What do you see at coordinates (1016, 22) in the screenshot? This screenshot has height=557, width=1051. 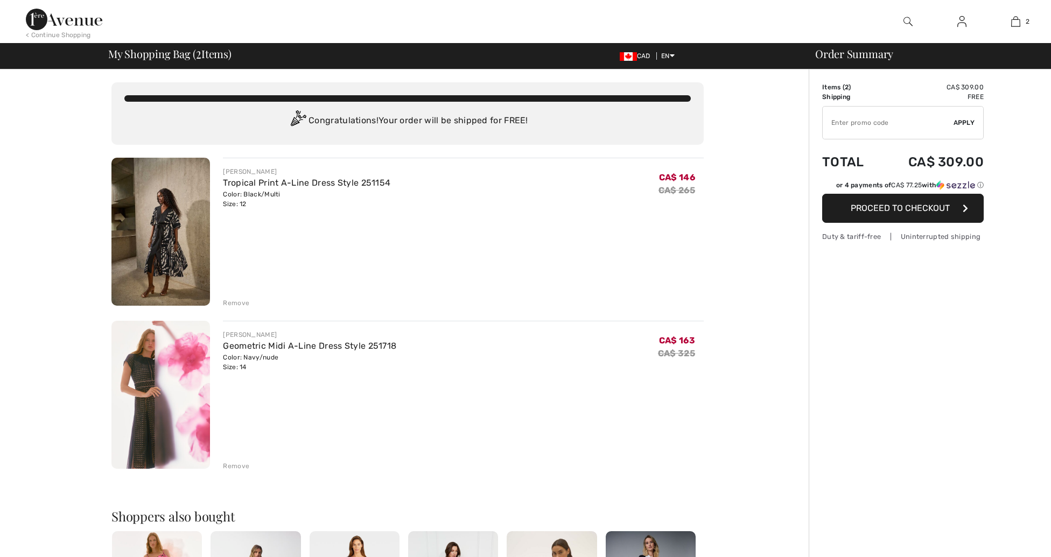 I see `img: My Bag` at bounding box center [1016, 22].